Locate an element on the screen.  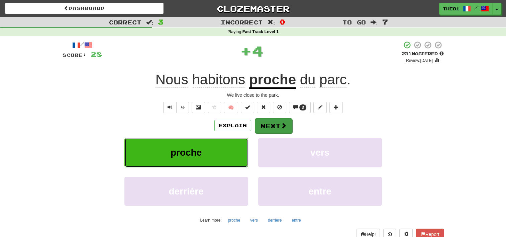
span: Theo1 is located at coordinates (451, 9).